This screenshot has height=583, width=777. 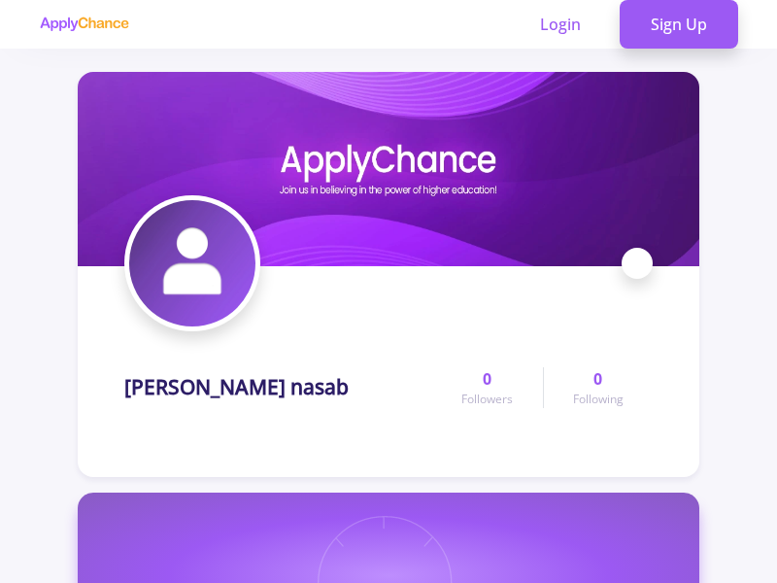 I want to click on img: MohammadAmin Karimi nasabcover image, so click(x=388, y=169).